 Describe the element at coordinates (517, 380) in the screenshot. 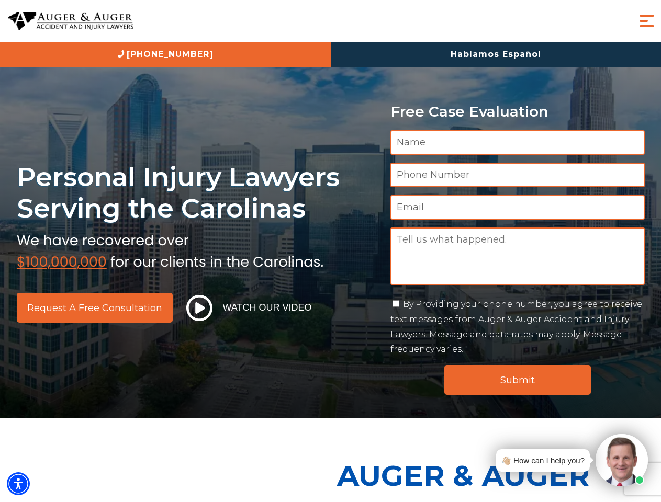

I see `input: Submit` at that location.